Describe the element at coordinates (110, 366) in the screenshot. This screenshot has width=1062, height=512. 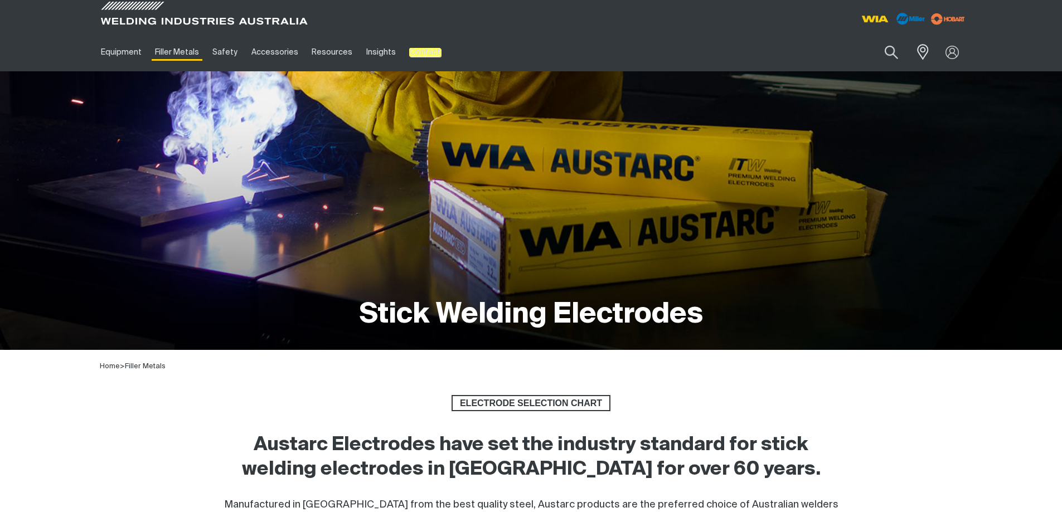
I see `a: Home` at that location.